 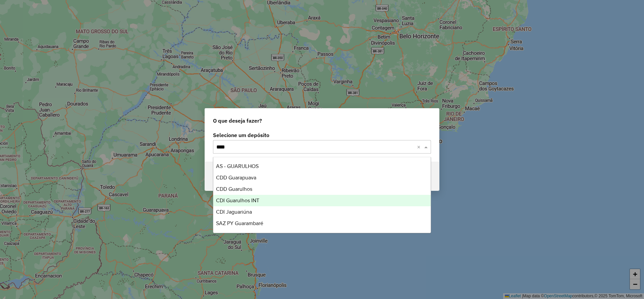 I want to click on span: CDD Guarulhos, so click(x=234, y=189).